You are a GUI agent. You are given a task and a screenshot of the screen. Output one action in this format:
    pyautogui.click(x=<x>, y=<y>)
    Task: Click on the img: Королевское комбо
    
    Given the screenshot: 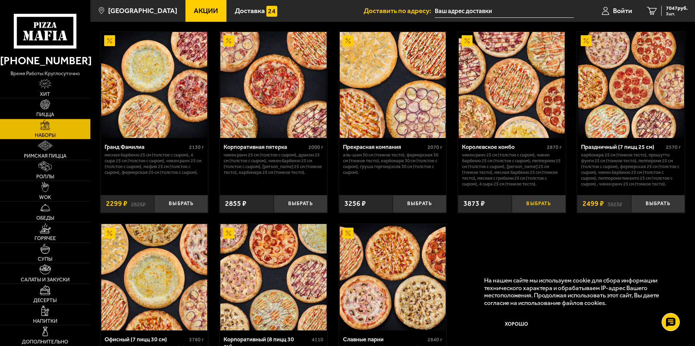 What is the action you would take?
    pyautogui.click(x=511, y=85)
    